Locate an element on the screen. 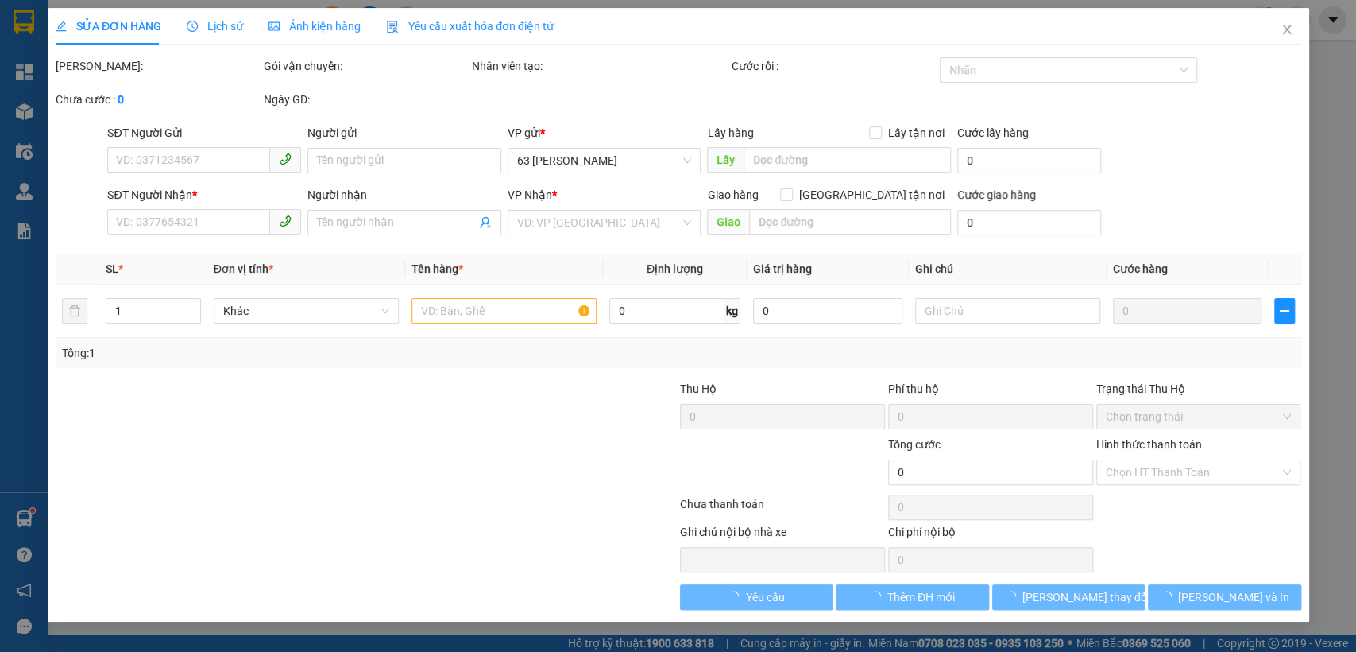 The height and width of the screenshot is (652, 1356). div: Ngày GD: is located at coordinates (366, 99).